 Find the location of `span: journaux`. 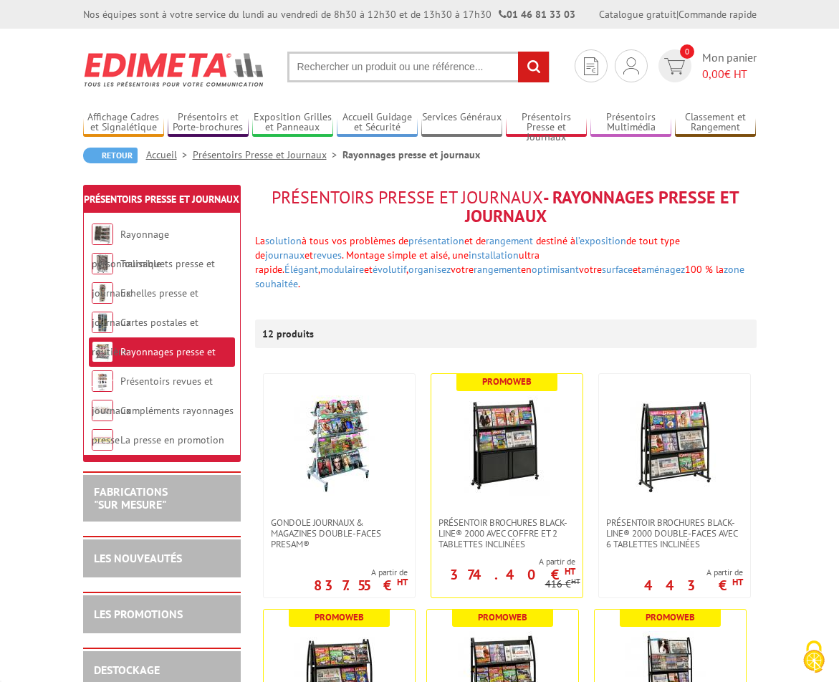

span: journaux is located at coordinates (284, 255).